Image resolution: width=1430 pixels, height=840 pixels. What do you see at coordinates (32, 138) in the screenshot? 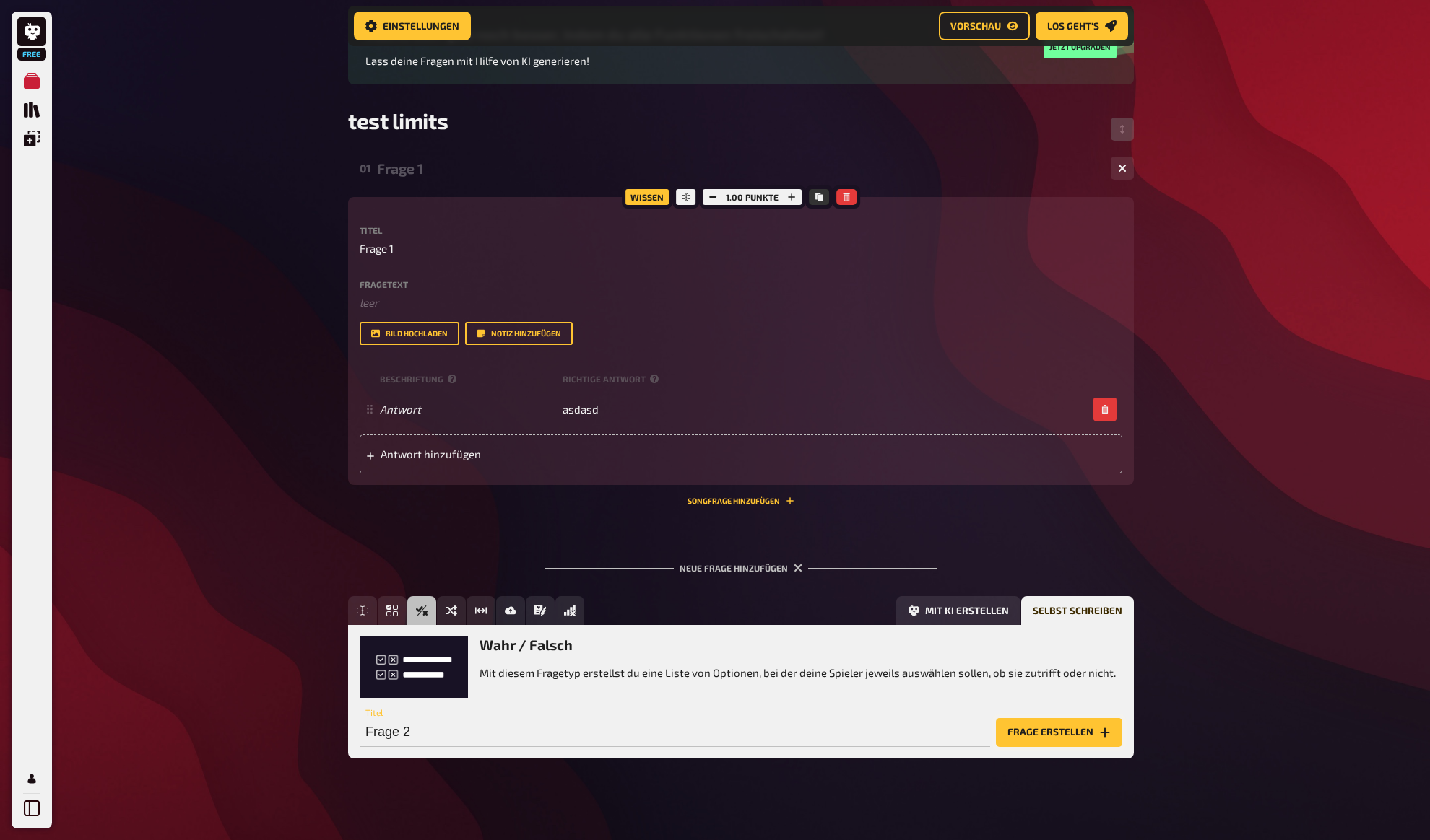
I see `a: Einblendungen` at bounding box center [32, 138].